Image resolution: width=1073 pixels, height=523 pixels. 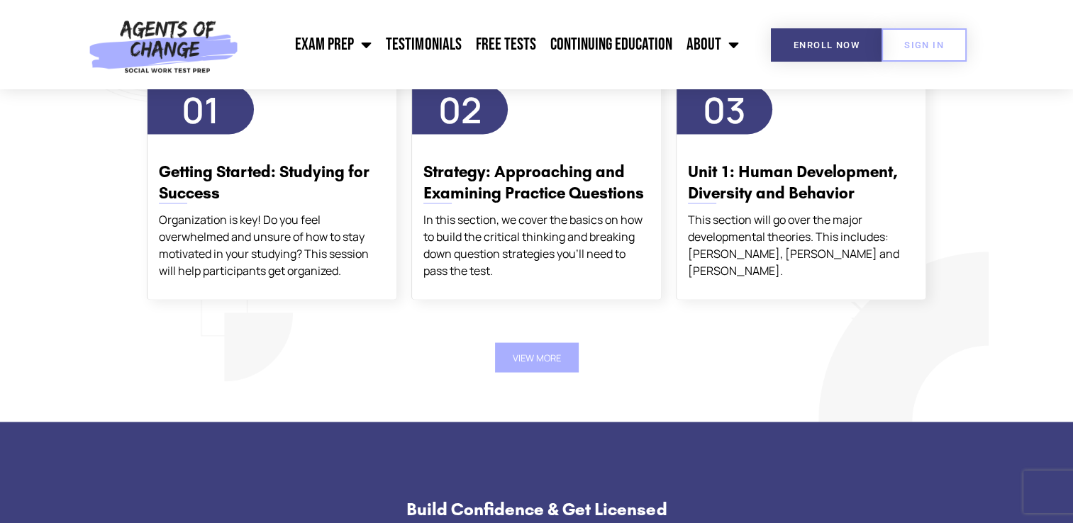 What do you see at coordinates (536, 182) in the screenshot?
I see `h3: Strategy: Approaching and Examining Practice Questions` at bounding box center [536, 182].